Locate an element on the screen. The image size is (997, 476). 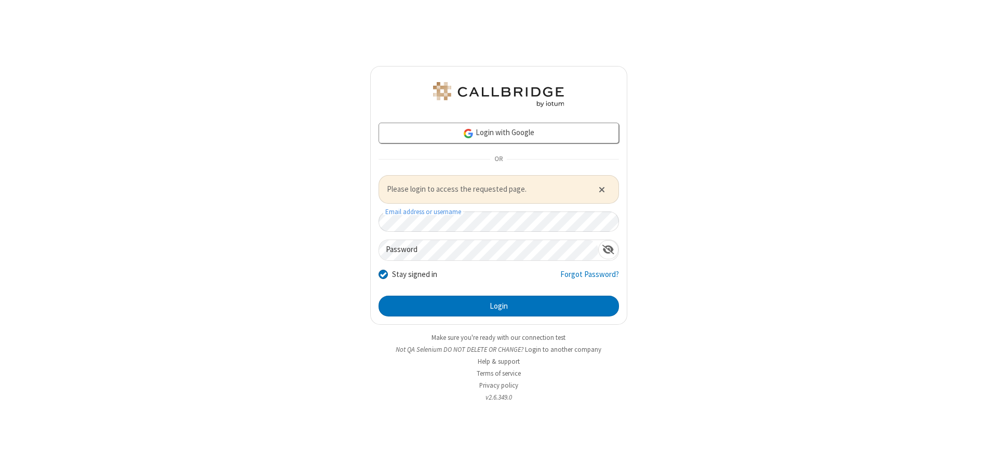
a: Terms of service is located at coordinates (498, 373).